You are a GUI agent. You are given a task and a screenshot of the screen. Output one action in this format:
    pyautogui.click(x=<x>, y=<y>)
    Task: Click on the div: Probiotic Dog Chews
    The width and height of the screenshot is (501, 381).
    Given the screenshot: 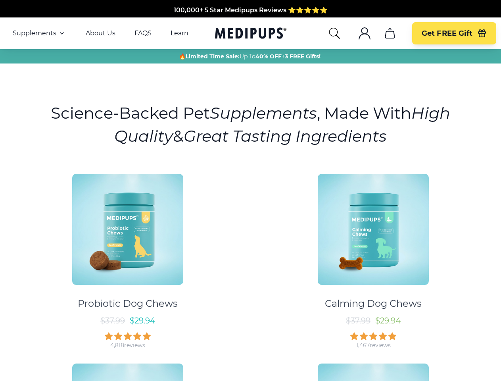 What is the action you would take?
    pyautogui.click(x=128, y=303)
    